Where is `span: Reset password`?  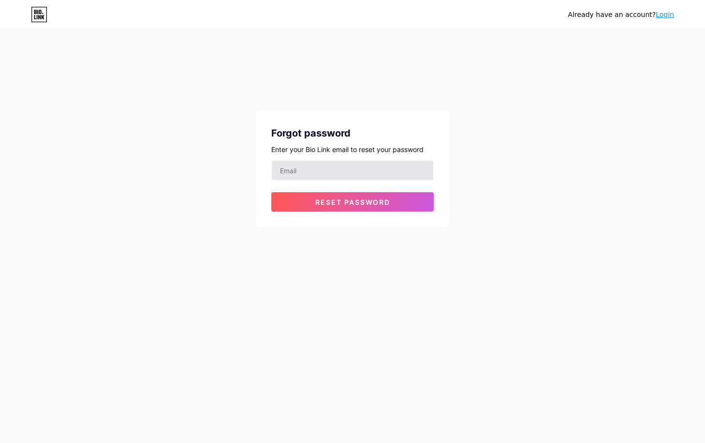 span: Reset password is located at coordinates (353, 202).